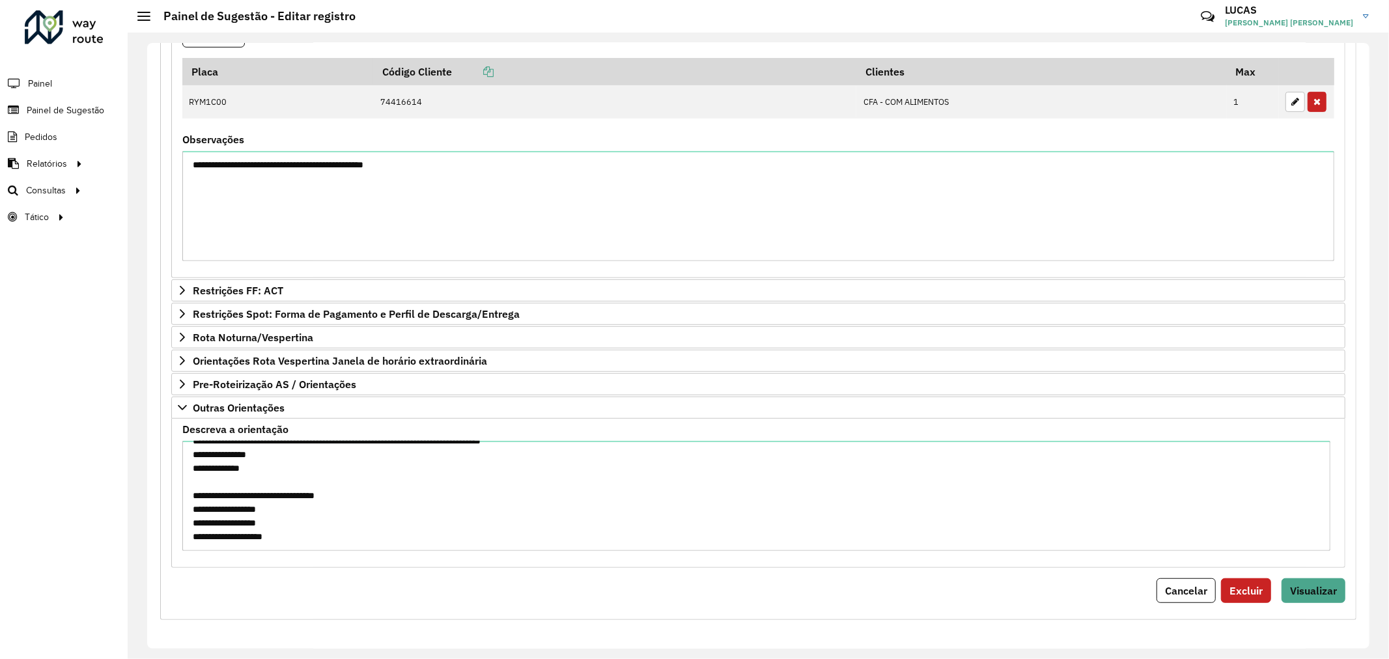  What do you see at coordinates (1313, 591) in the screenshot?
I see `button: Visualizar` at bounding box center [1313, 591].